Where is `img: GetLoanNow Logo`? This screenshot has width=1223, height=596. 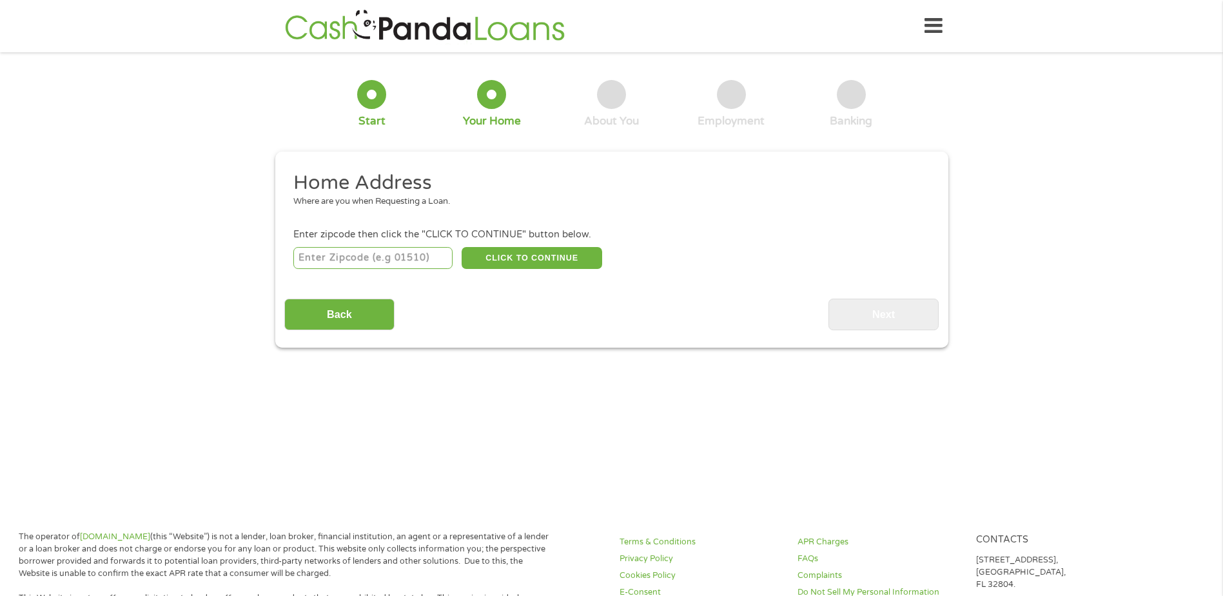
img: GetLoanNow Logo is located at coordinates (425, 26).